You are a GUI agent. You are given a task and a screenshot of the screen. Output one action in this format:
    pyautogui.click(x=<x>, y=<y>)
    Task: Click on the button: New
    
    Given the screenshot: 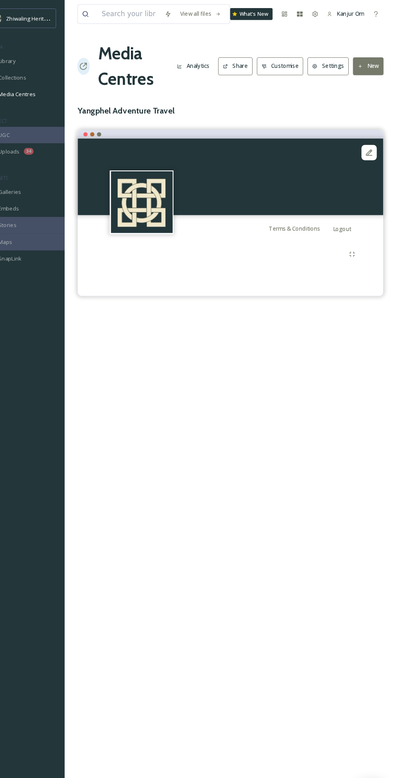 What is the action you would take?
    pyautogui.click(x=369, y=63)
    